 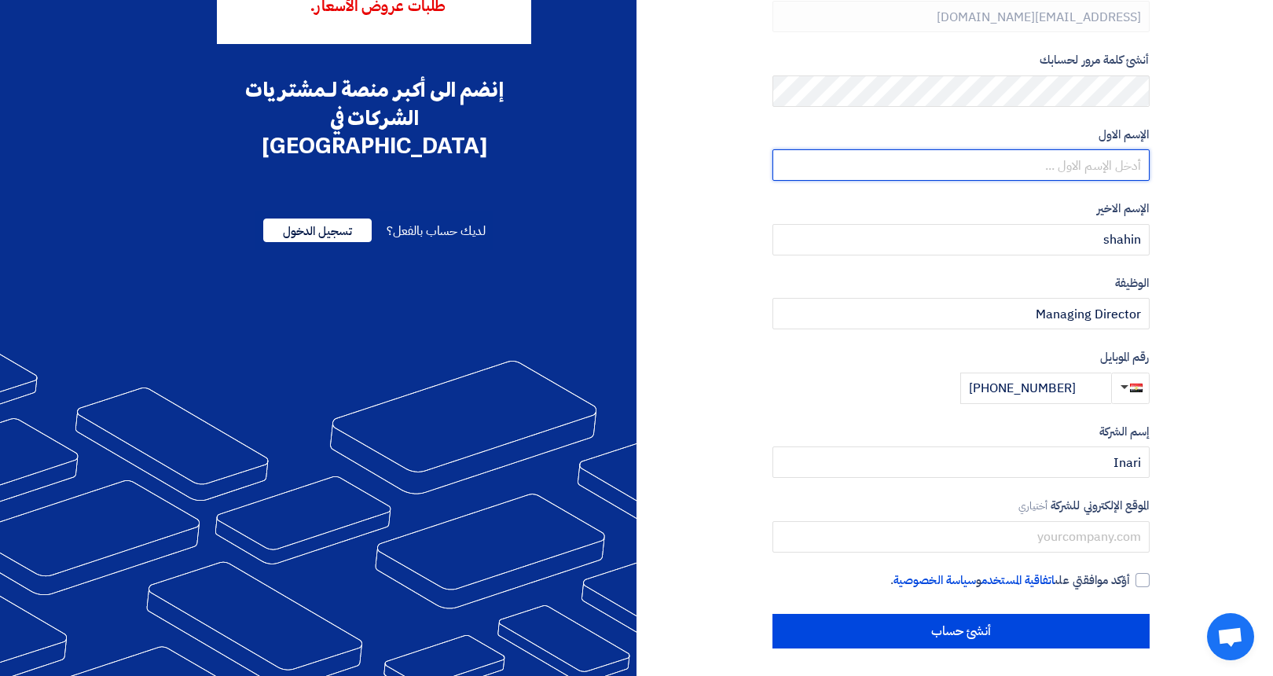 What do you see at coordinates (961, 431) in the screenshot?
I see `label: إسم الشركة` at bounding box center [961, 431].